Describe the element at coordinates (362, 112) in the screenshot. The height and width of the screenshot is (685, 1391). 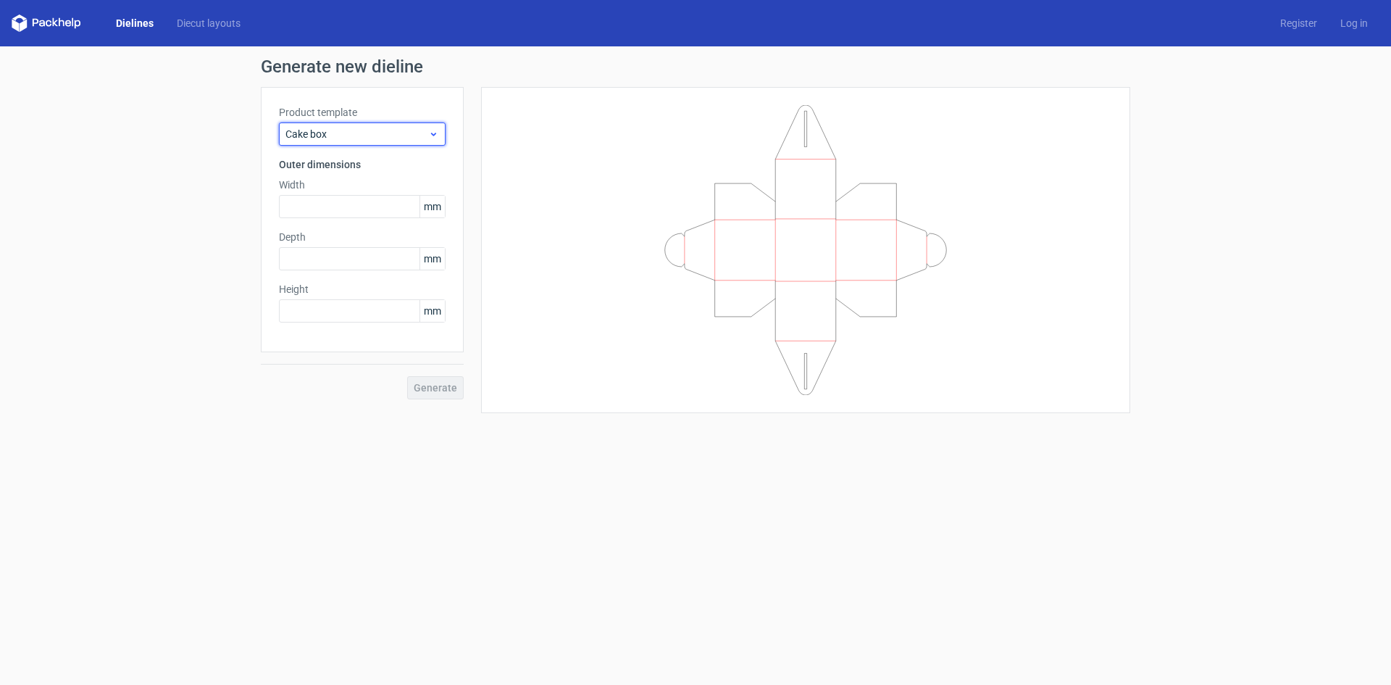
I see `label: Product template` at that location.